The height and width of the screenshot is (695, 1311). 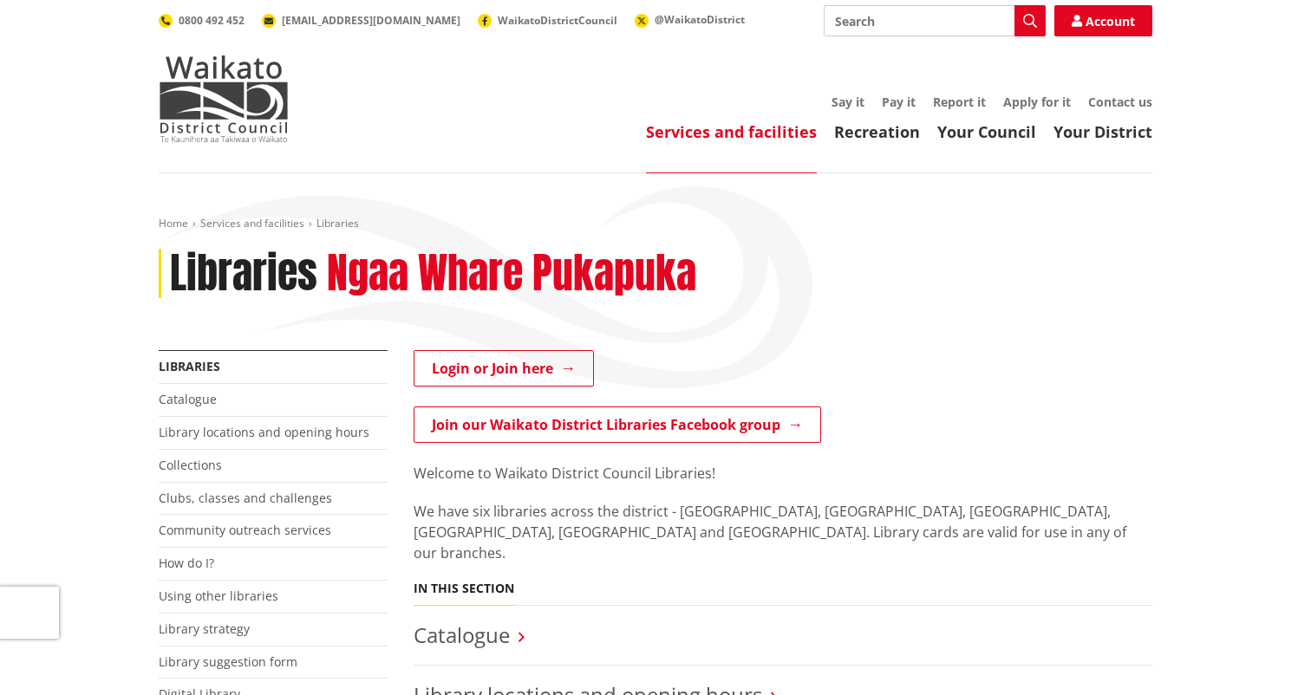 What do you see at coordinates (558, 20) in the screenshot?
I see `span: WaikatoDistrictCouncil` at bounding box center [558, 20].